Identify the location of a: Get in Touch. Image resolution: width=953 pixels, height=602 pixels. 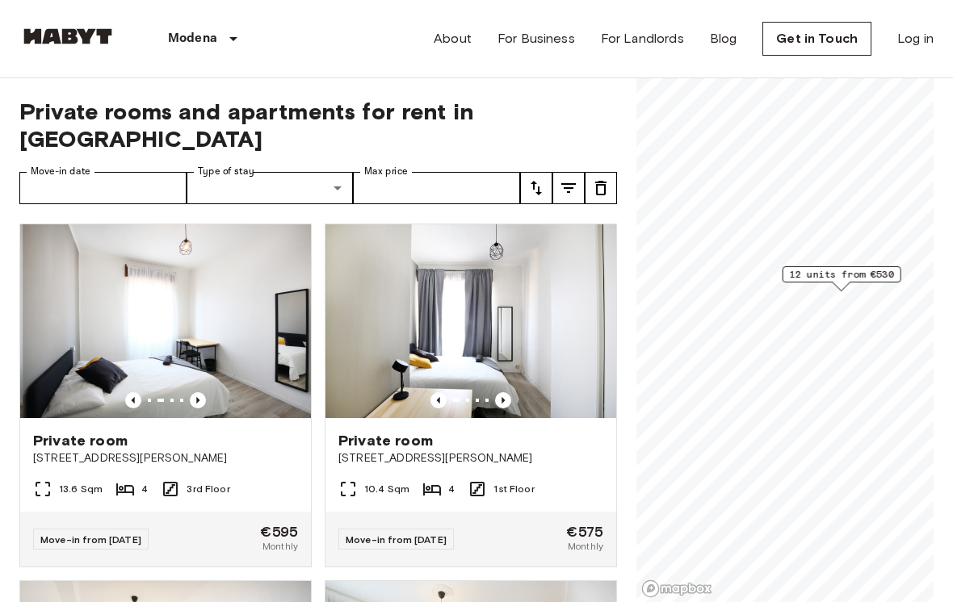
(816, 39).